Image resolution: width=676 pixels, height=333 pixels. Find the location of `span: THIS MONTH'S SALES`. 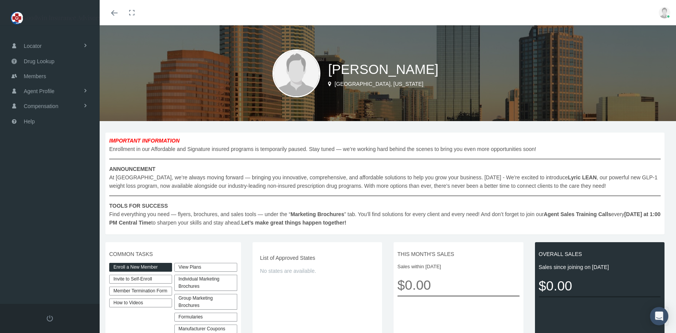

span: THIS MONTH'S SALES is located at coordinates (459, 254).